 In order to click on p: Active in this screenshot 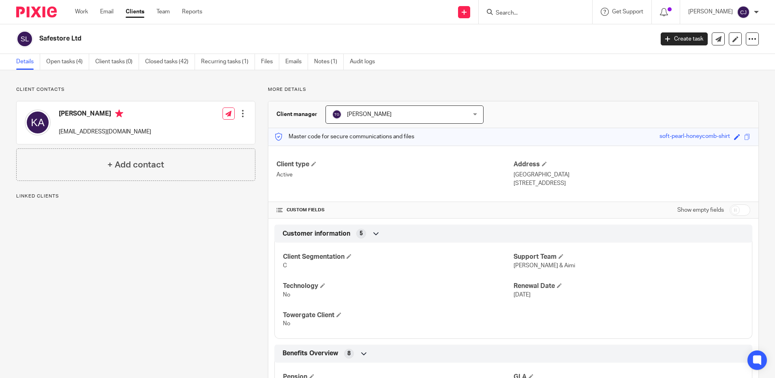, I will do `click(395, 175)`.